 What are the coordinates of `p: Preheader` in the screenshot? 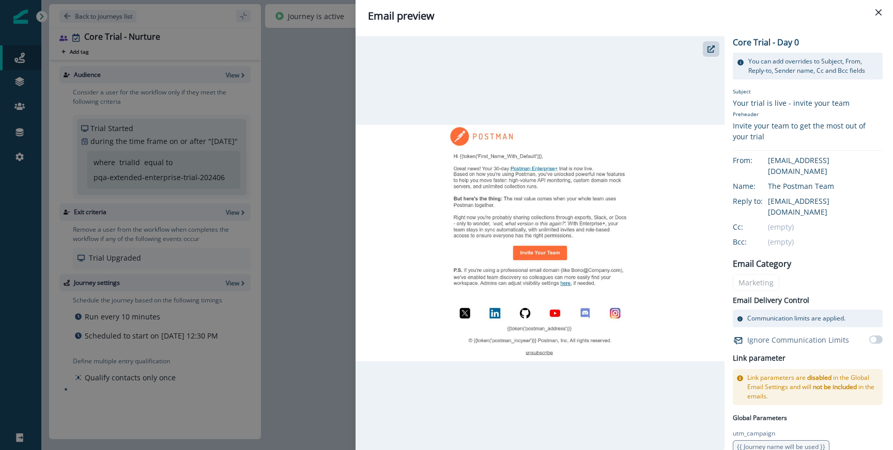 It's located at (807, 114).